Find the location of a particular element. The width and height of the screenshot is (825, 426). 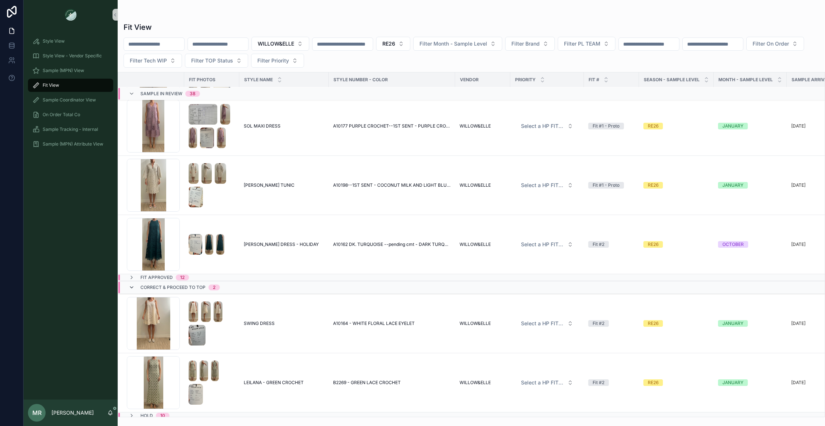

a: Sample Coordinator View is located at coordinates (71, 100).